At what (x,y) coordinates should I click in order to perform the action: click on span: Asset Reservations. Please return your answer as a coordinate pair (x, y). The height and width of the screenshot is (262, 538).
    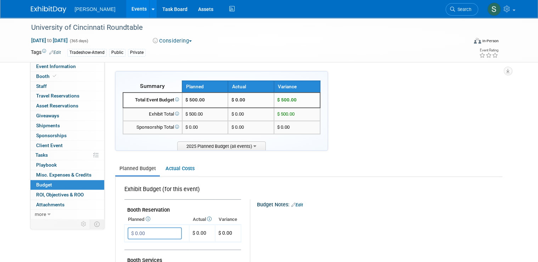
    Looking at the image, I should click on (57, 106).